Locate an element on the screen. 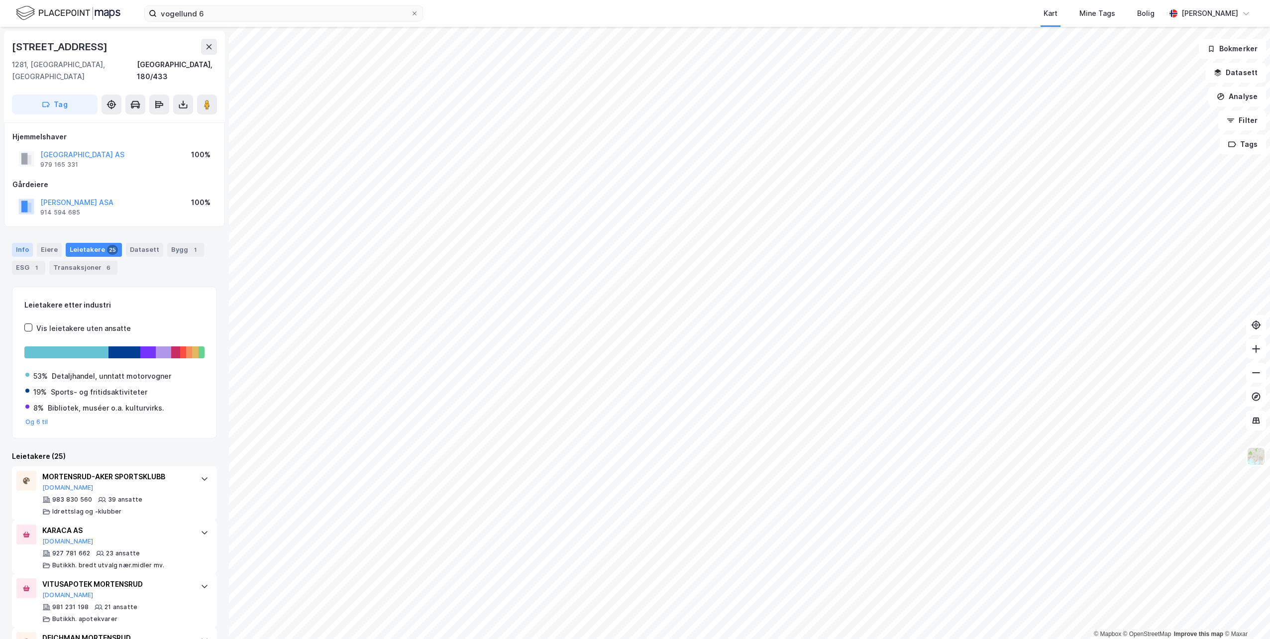 Image resolution: width=1270 pixels, height=639 pixels. button: Tags is located at coordinates (1242, 144).